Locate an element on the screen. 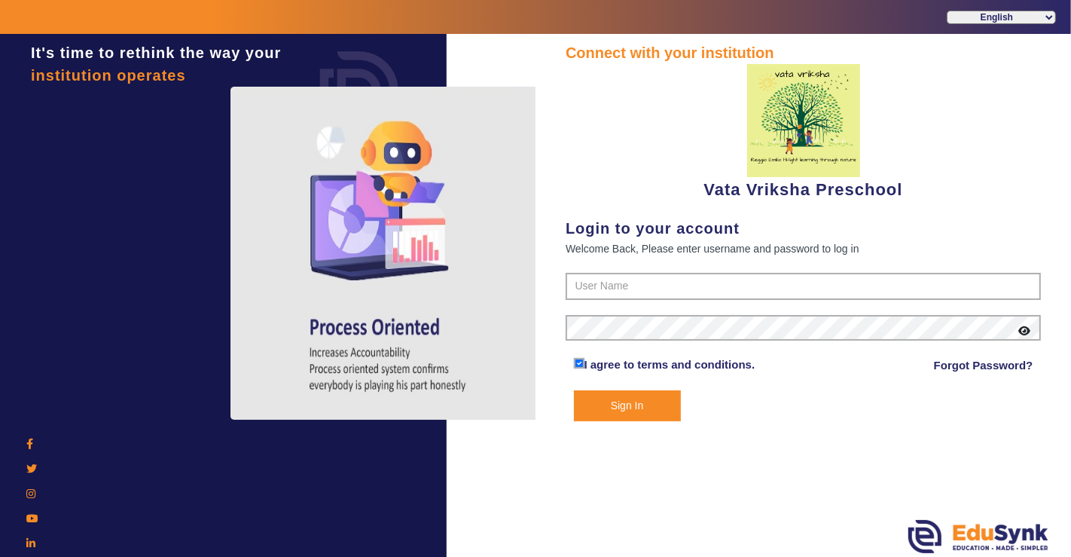 Image resolution: width=1071 pixels, height=557 pixels. div: Connect with your institution is located at coordinates (803, 53).